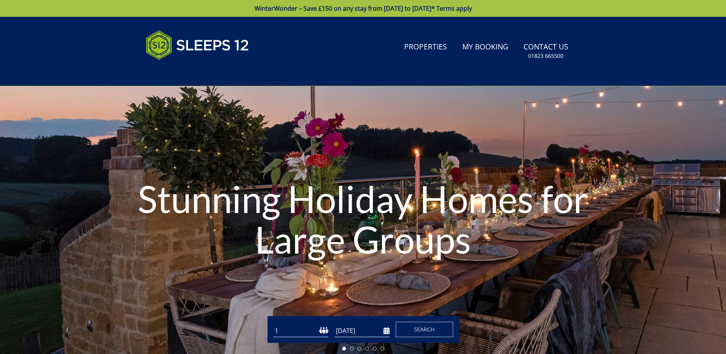  I want to click on img: Sleeps 12, so click(198, 45).